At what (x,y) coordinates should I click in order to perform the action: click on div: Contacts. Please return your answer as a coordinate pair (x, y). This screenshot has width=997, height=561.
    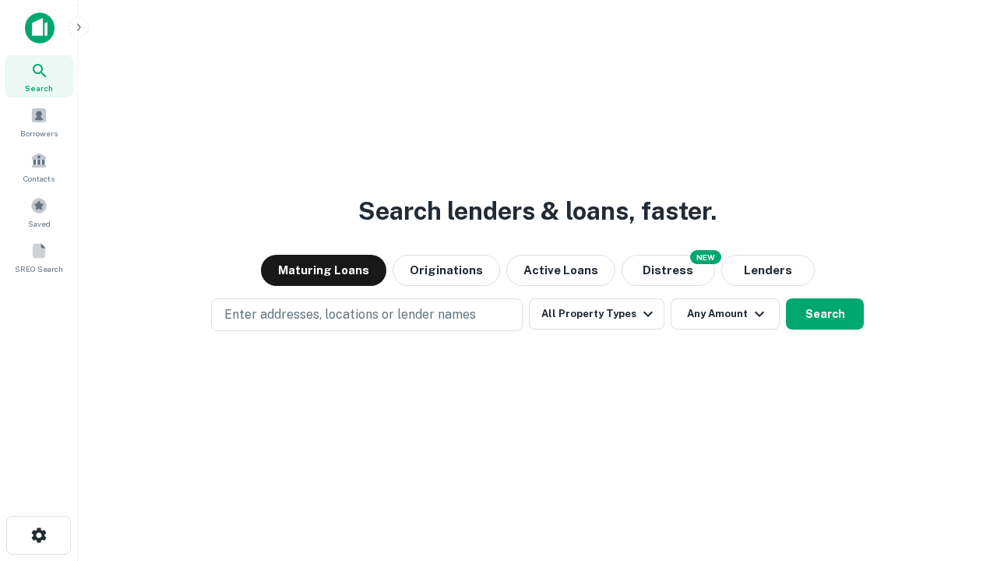
    Looking at the image, I should click on (39, 167).